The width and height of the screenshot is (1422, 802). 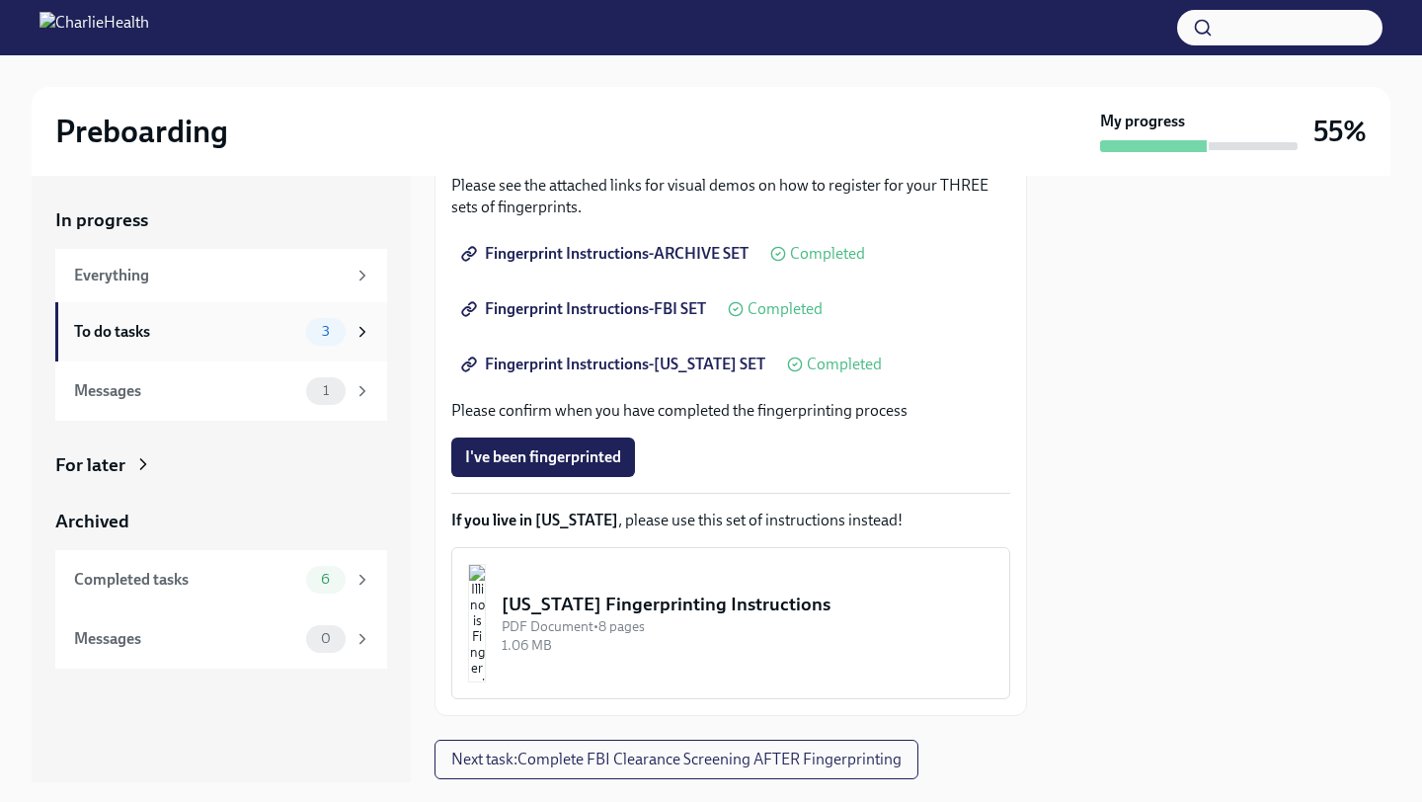 I want to click on a: Archived, so click(x=221, y=522).